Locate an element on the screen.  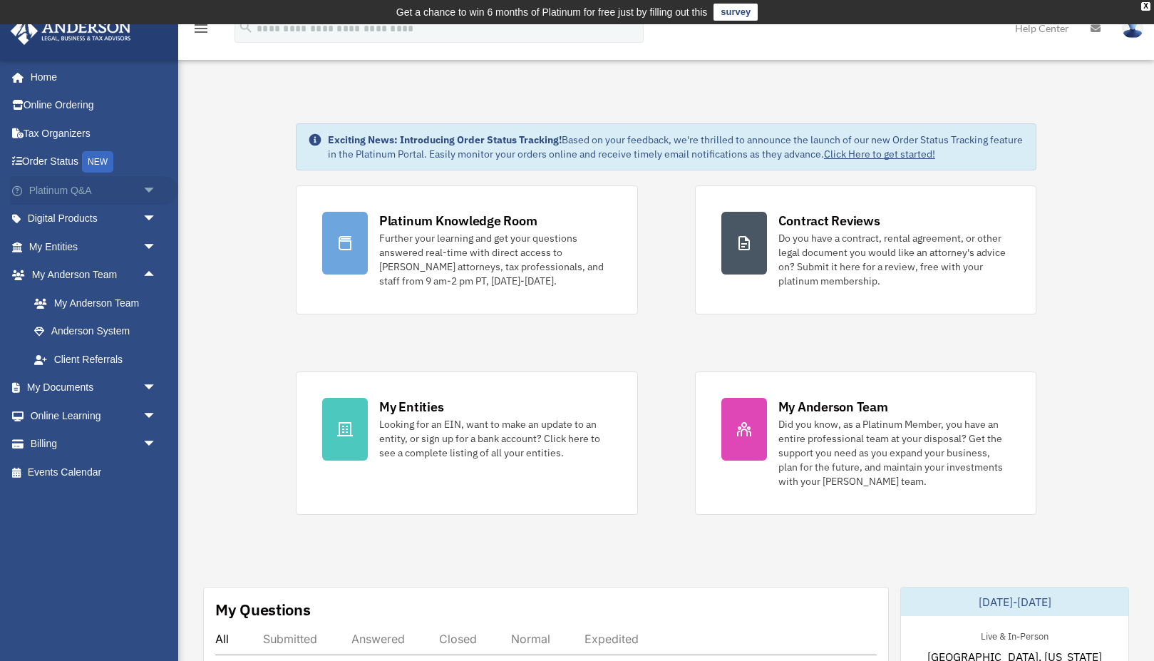
a: My Documentsarrow_drop_down is located at coordinates (94, 388).